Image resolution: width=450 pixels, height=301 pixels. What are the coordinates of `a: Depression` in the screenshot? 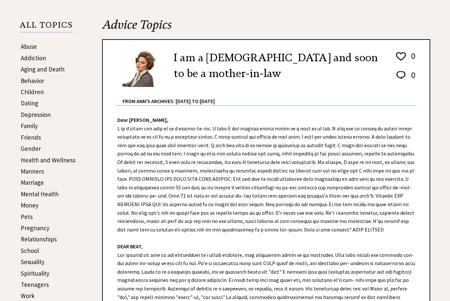 It's located at (36, 115).